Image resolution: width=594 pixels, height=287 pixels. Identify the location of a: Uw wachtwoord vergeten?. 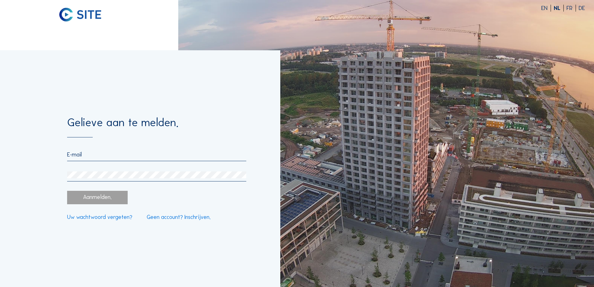
(99, 217).